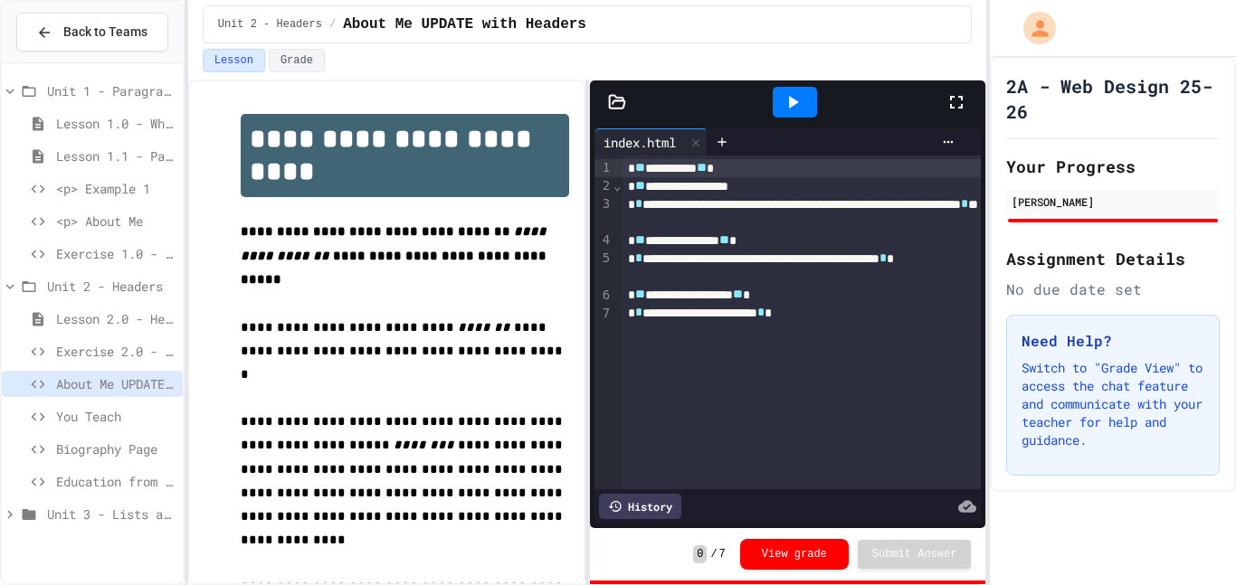  I want to click on button: Grade, so click(297, 61).